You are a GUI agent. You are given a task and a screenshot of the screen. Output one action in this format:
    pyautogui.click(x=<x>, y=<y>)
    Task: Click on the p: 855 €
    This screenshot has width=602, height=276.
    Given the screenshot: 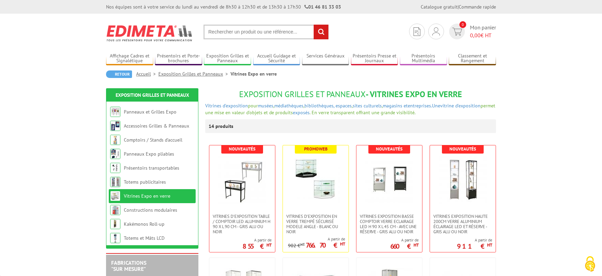 What is the action you would take?
    pyautogui.click(x=257, y=246)
    